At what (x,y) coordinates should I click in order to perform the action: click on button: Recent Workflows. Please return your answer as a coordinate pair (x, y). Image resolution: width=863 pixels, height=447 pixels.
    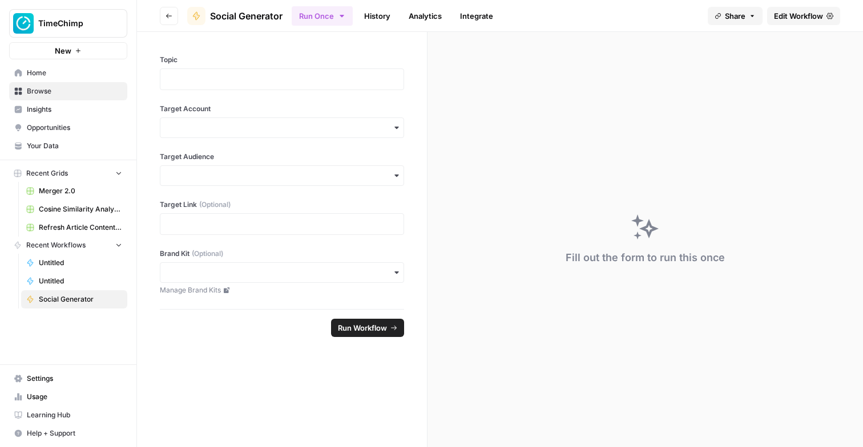
    Looking at the image, I should click on (68, 245).